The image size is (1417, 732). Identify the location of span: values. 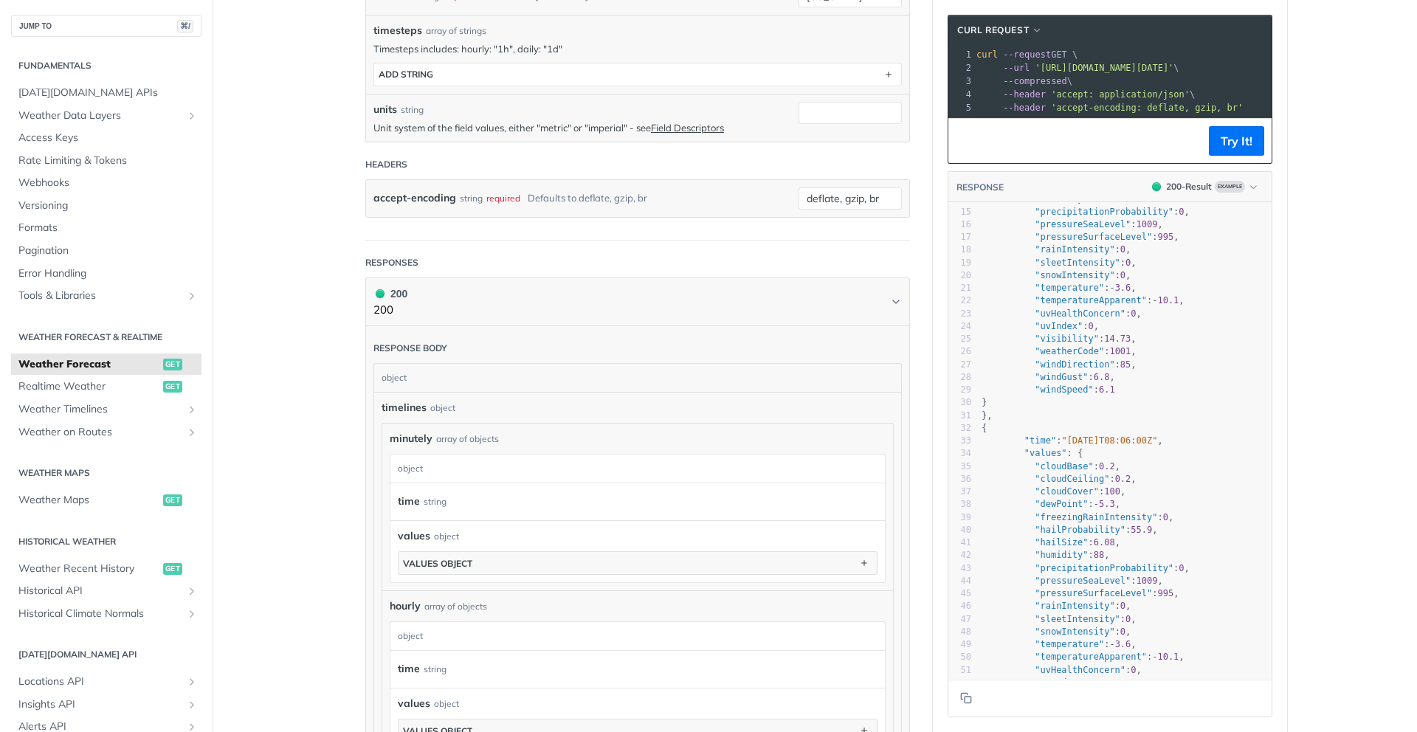
(414, 536).